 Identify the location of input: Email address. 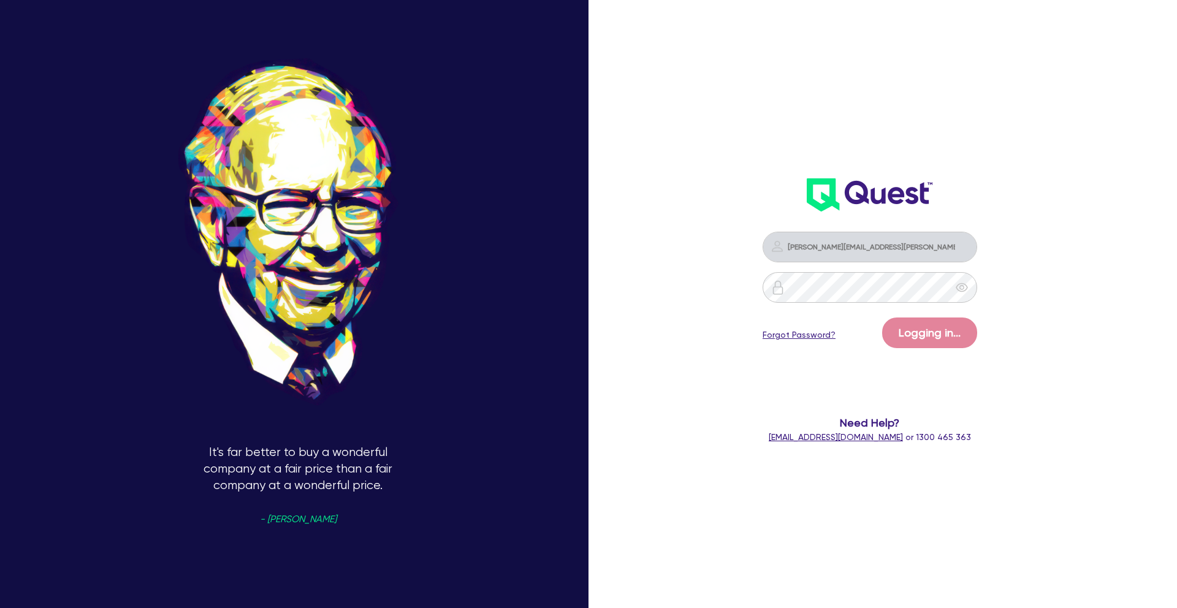
(870, 247).